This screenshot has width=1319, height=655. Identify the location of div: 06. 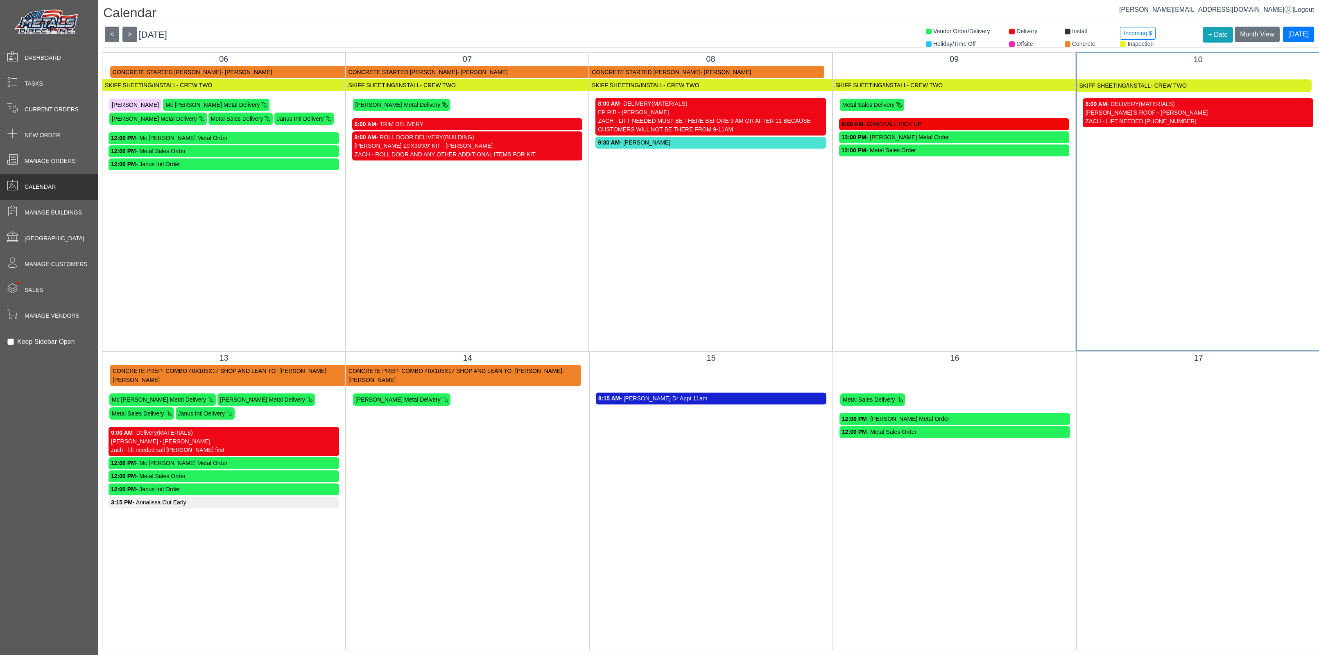
(224, 59).